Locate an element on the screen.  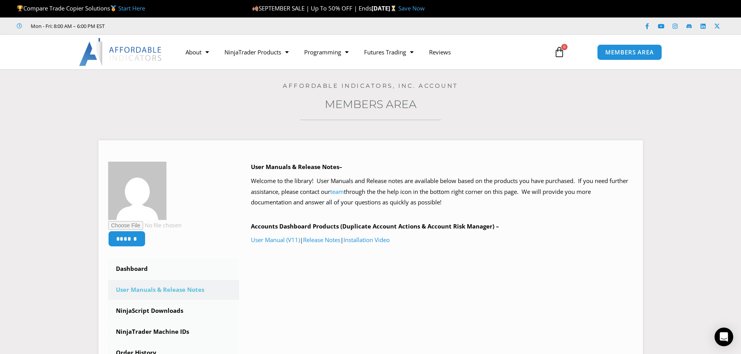
a: Save Now is located at coordinates (411, 8).